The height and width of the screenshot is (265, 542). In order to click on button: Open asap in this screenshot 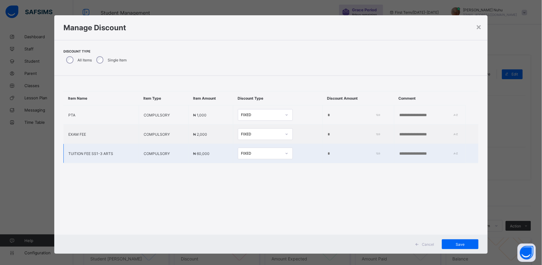, I will do `click(527, 252)`.